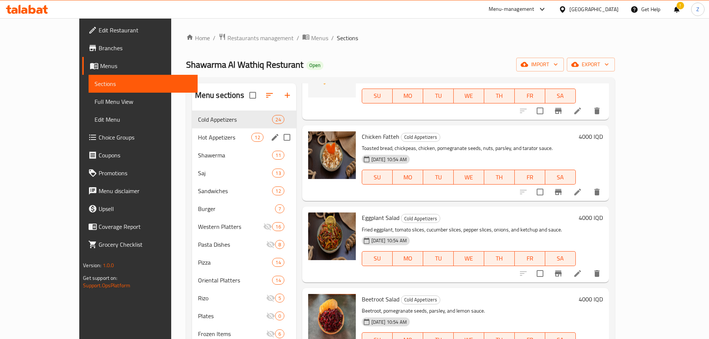  I want to click on div: Burger7, so click(244, 209).